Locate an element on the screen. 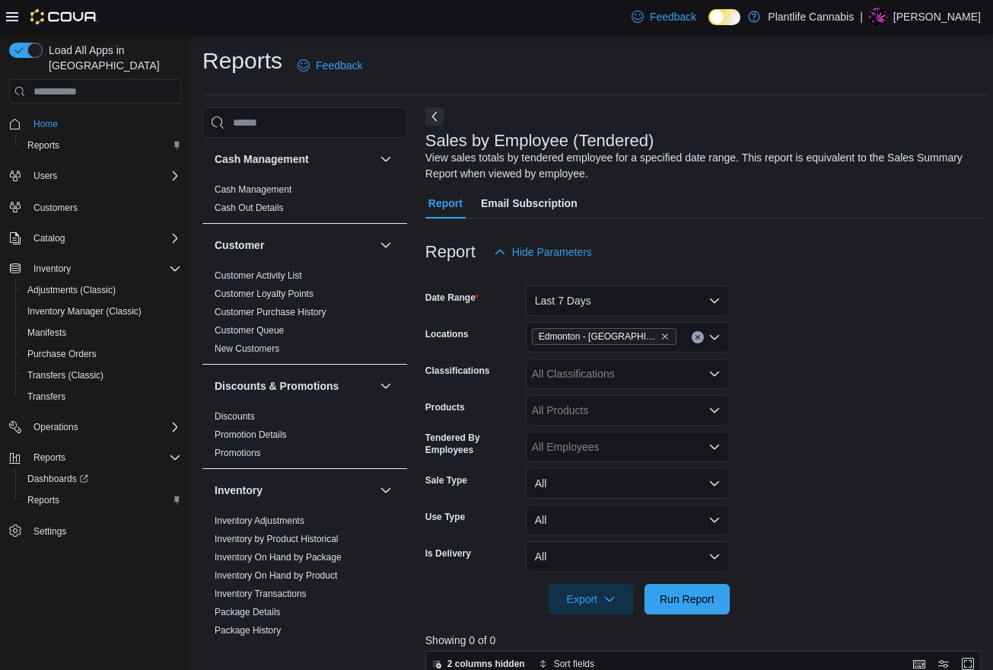  span: Customer Purchase History is located at coordinates (270, 312).